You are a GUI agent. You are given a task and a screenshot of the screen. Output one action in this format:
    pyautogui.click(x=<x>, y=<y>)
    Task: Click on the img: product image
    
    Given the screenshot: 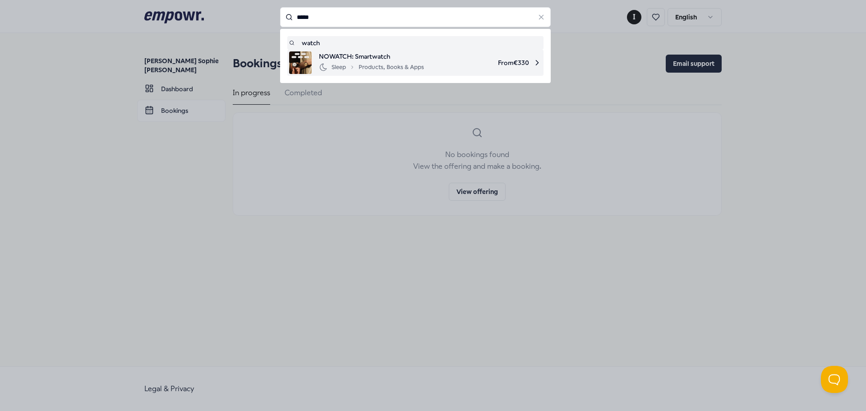 What is the action you would take?
    pyautogui.click(x=301, y=63)
    